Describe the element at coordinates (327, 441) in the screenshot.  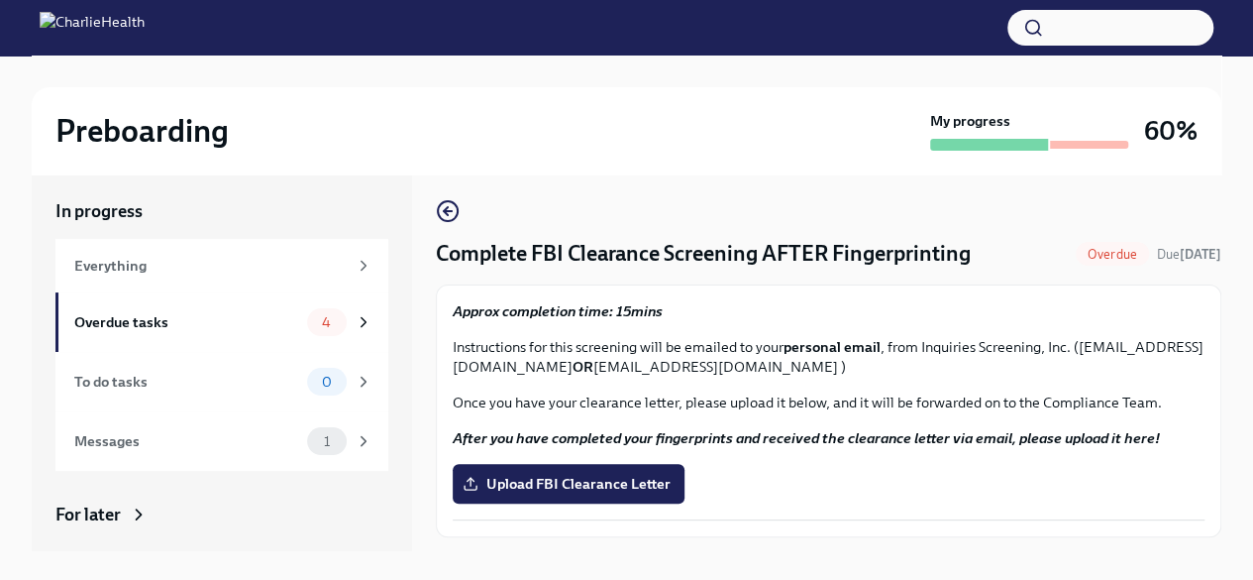
I see `span: 1` at that location.